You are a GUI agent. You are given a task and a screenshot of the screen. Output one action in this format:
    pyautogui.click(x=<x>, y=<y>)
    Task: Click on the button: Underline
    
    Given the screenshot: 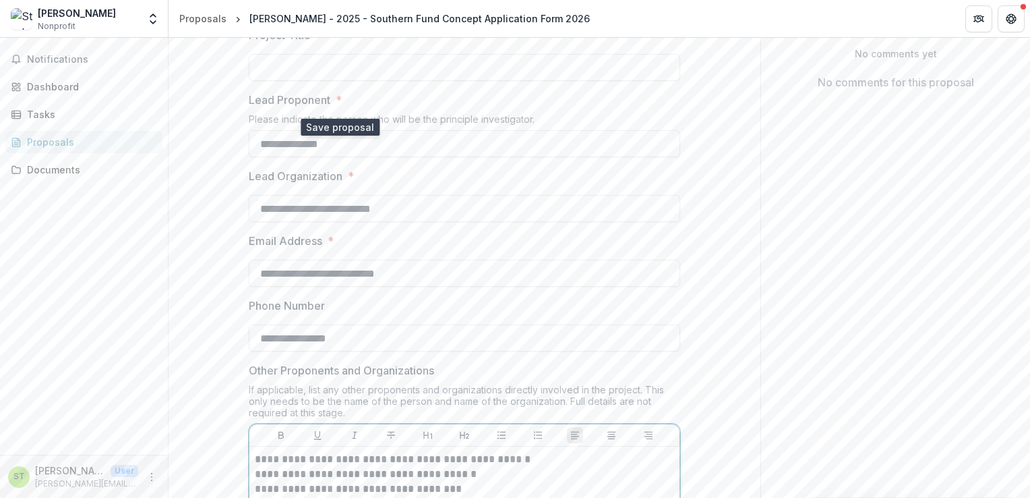 What is the action you would take?
    pyautogui.click(x=318, y=435)
    